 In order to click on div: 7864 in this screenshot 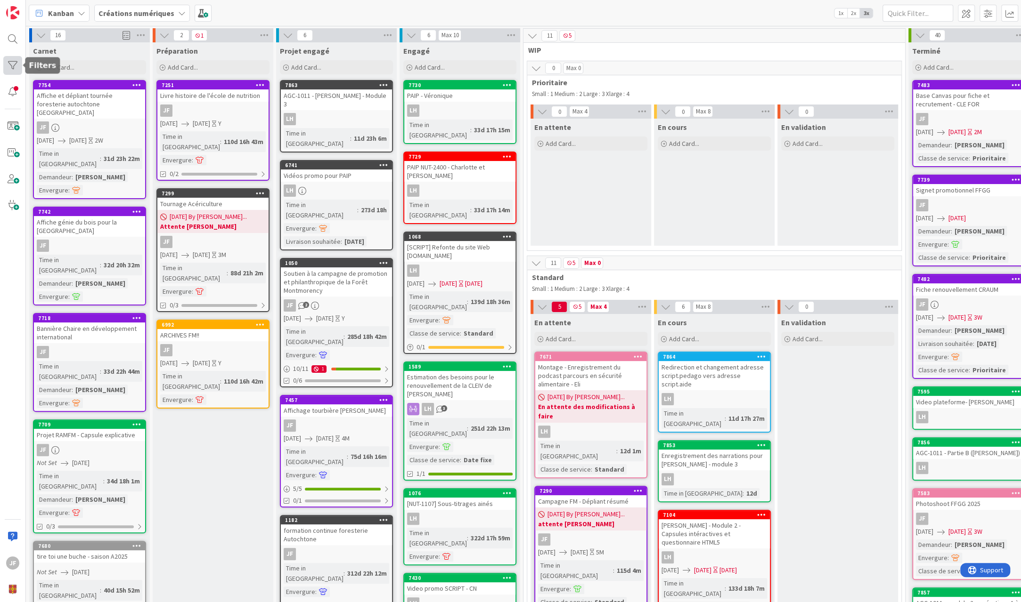, I will do `click(714, 357)`.